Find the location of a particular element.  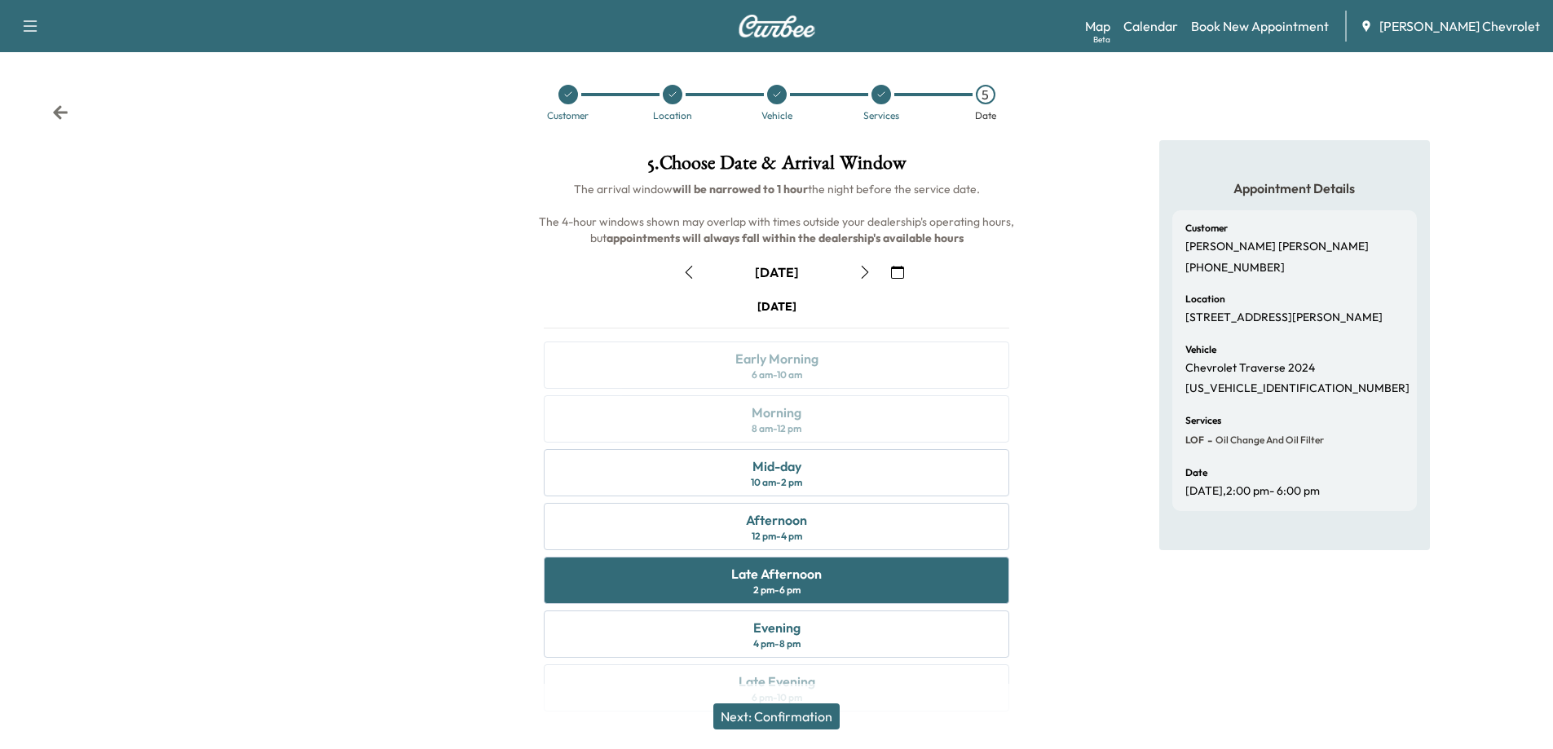

h6: Date is located at coordinates (1196, 473).